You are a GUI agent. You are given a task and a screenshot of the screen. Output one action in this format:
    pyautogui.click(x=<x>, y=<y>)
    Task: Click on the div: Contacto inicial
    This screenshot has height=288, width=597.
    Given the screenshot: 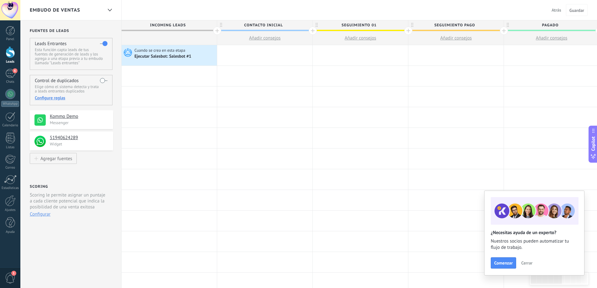 What is the action you would take?
    pyautogui.click(x=265, y=25)
    